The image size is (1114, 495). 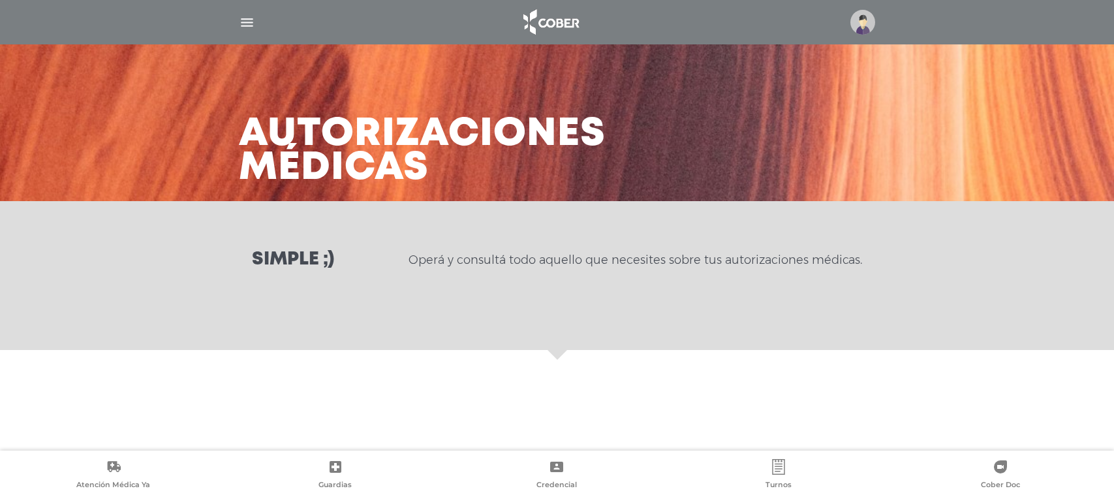 I want to click on span: Credencial, so click(x=557, y=486).